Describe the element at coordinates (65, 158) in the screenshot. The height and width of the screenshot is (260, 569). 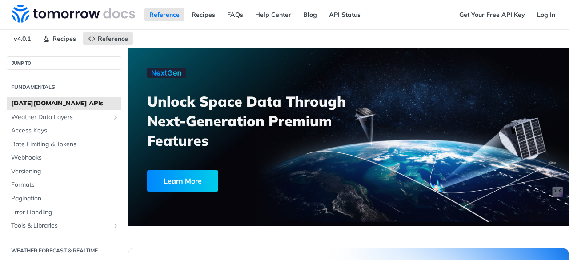
I see `span: Webhooks` at that location.